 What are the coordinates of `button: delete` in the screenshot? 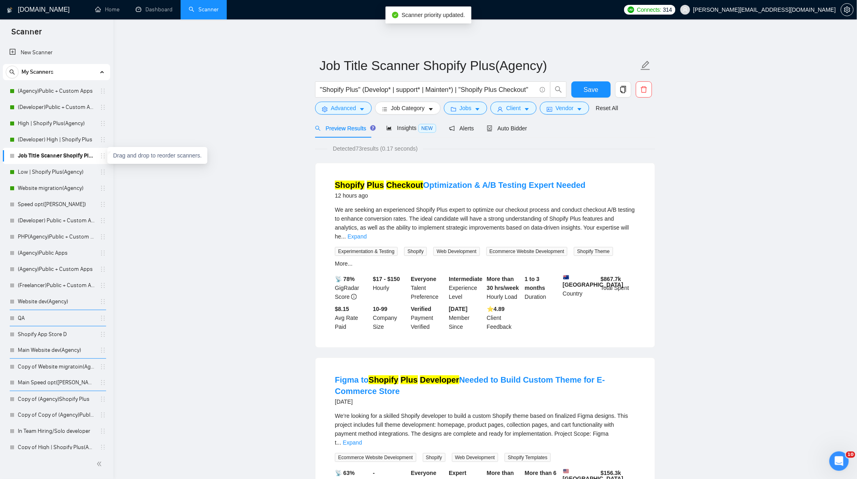 It's located at (644, 90).